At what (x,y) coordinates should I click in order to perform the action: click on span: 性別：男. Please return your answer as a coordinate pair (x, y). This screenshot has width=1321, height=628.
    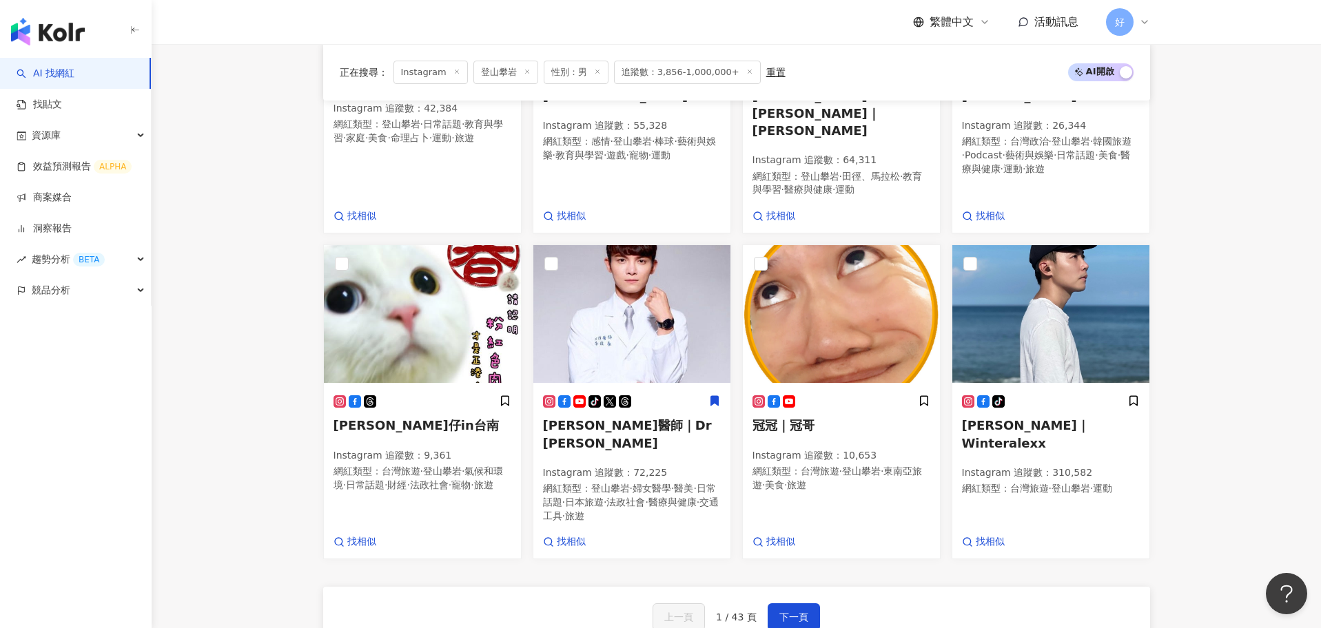
    Looking at the image, I should click on (576, 72).